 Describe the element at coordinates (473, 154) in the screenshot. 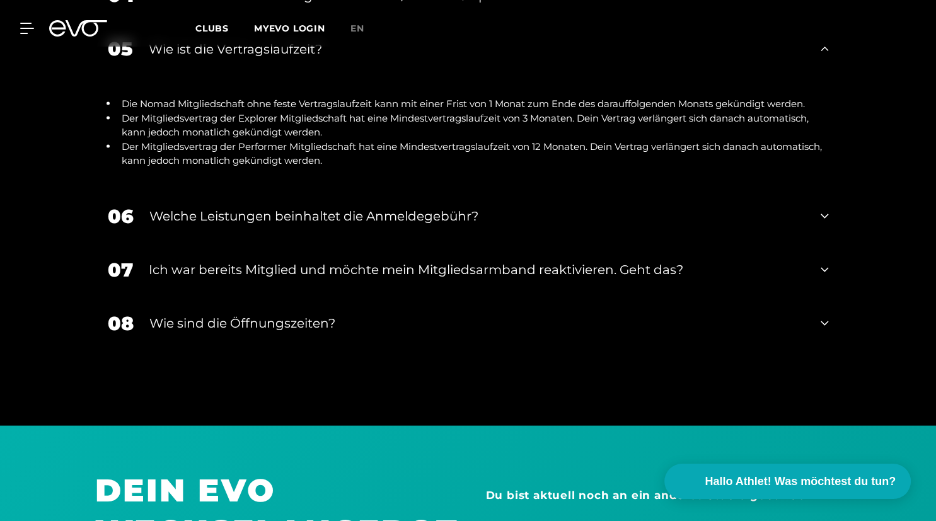

I see `li: Der Mitgliedsvertrag der Performer Mitgliedschaft hat eine Mindestvertragslaufzeit von 12 Monaten...` at that location.